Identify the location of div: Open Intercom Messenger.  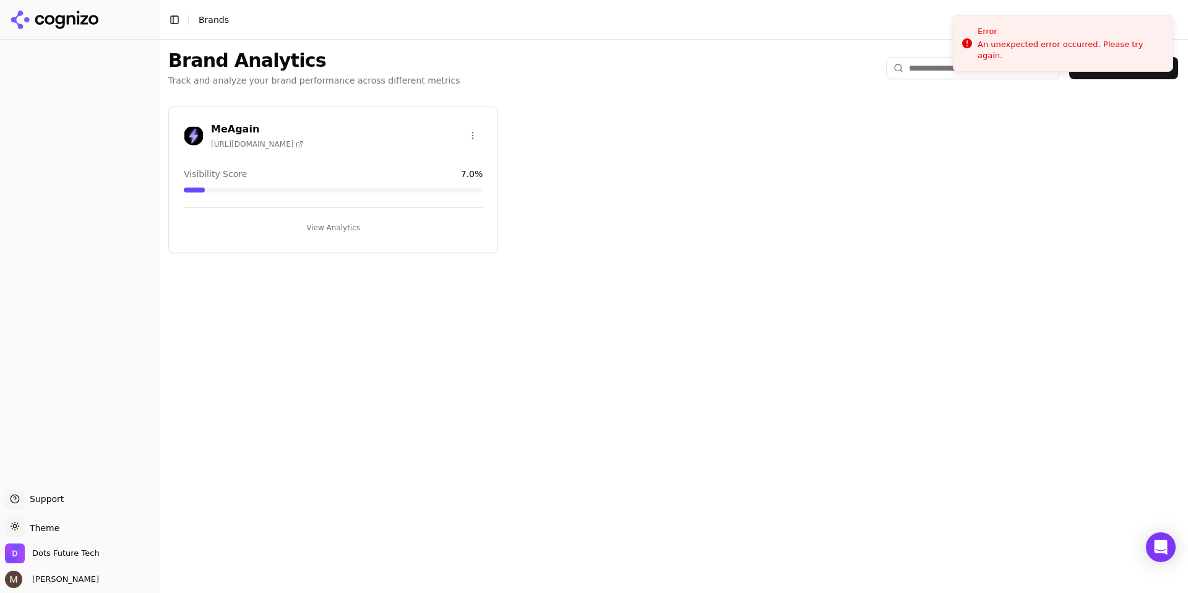
(1161, 547).